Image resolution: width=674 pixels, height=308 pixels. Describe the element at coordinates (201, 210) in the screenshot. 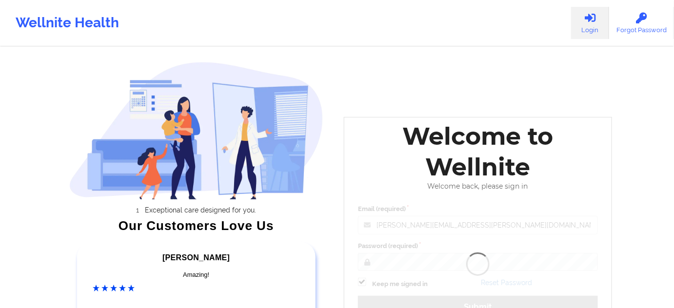

I see `li: Exceptional care designed for you.` at that location.